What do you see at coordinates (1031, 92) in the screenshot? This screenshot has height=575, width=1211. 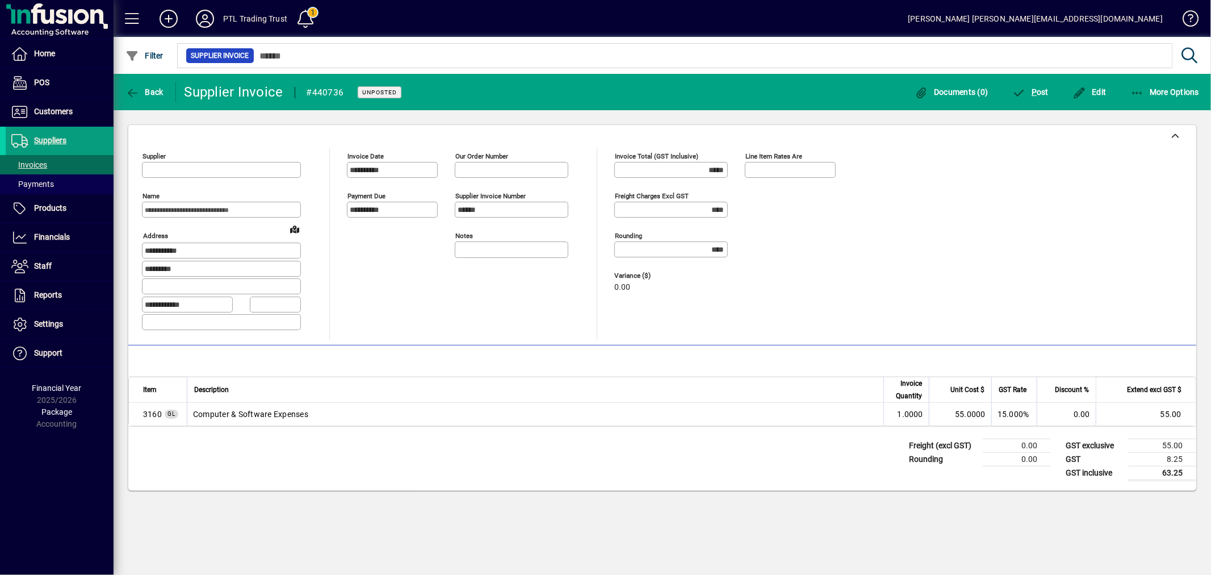 I see `button: Post` at bounding box center [1031, 92].